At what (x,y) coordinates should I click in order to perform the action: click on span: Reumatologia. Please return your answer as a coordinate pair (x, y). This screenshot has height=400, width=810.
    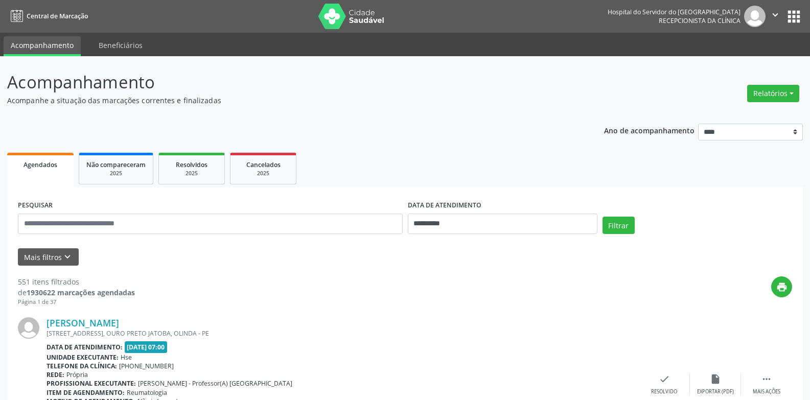
    Looking at the image, I should click on (147, 393).